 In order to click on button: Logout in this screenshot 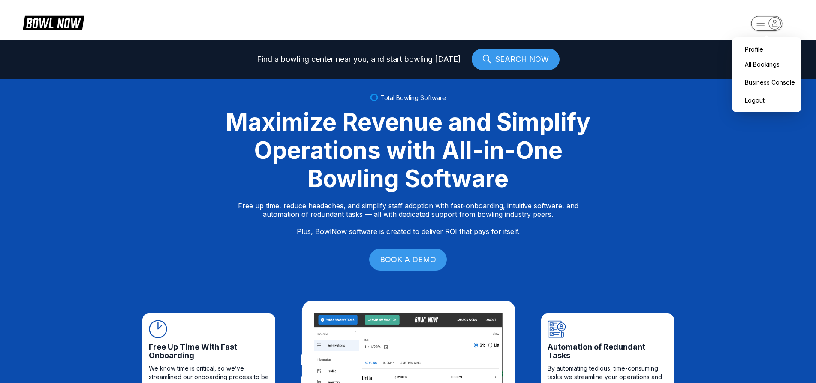, I will do `click(767, 100)`.